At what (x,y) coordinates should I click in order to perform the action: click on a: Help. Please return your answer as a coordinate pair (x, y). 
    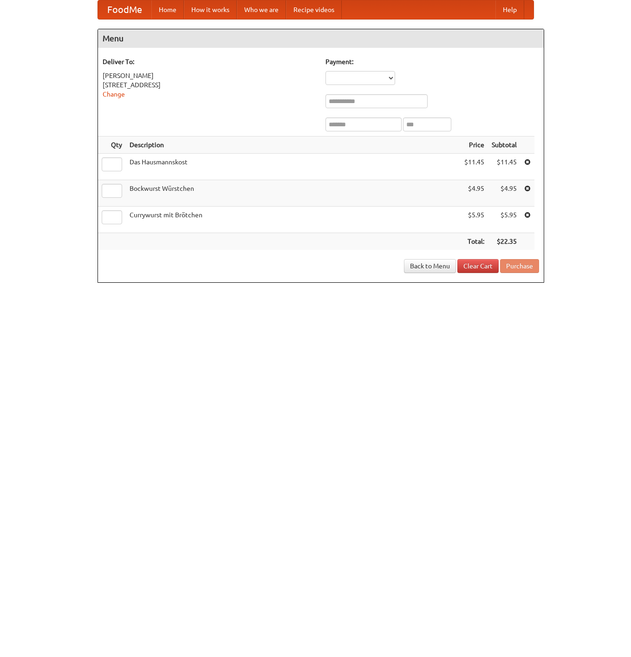
    Looking at the image, I should click on (510, 10).